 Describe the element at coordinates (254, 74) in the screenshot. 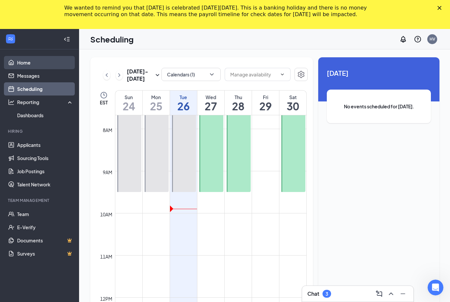

I see `input: Manage availability` at that location.